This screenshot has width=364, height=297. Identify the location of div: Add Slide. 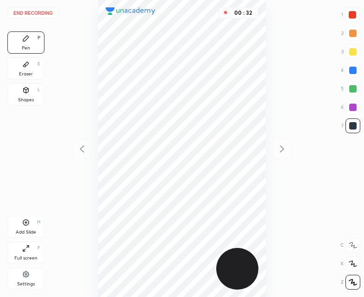
(26, 232).